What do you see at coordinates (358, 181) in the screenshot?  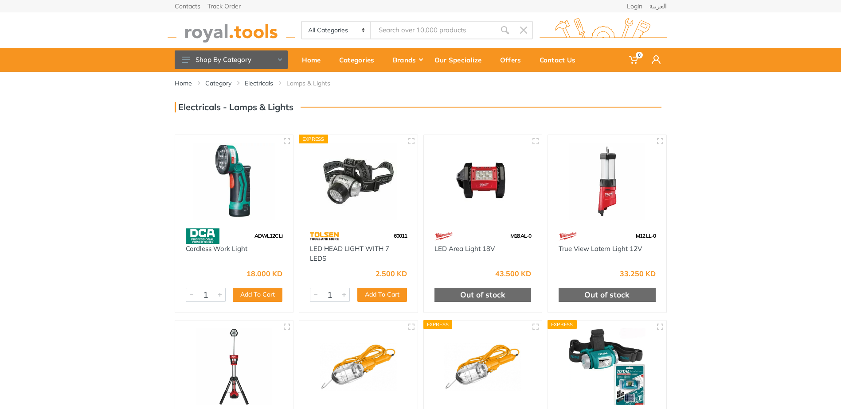 I see `img: Royal Tools - LED HEAD LIGHT WITH 7 LEDS` at bounding box center [358, 181].